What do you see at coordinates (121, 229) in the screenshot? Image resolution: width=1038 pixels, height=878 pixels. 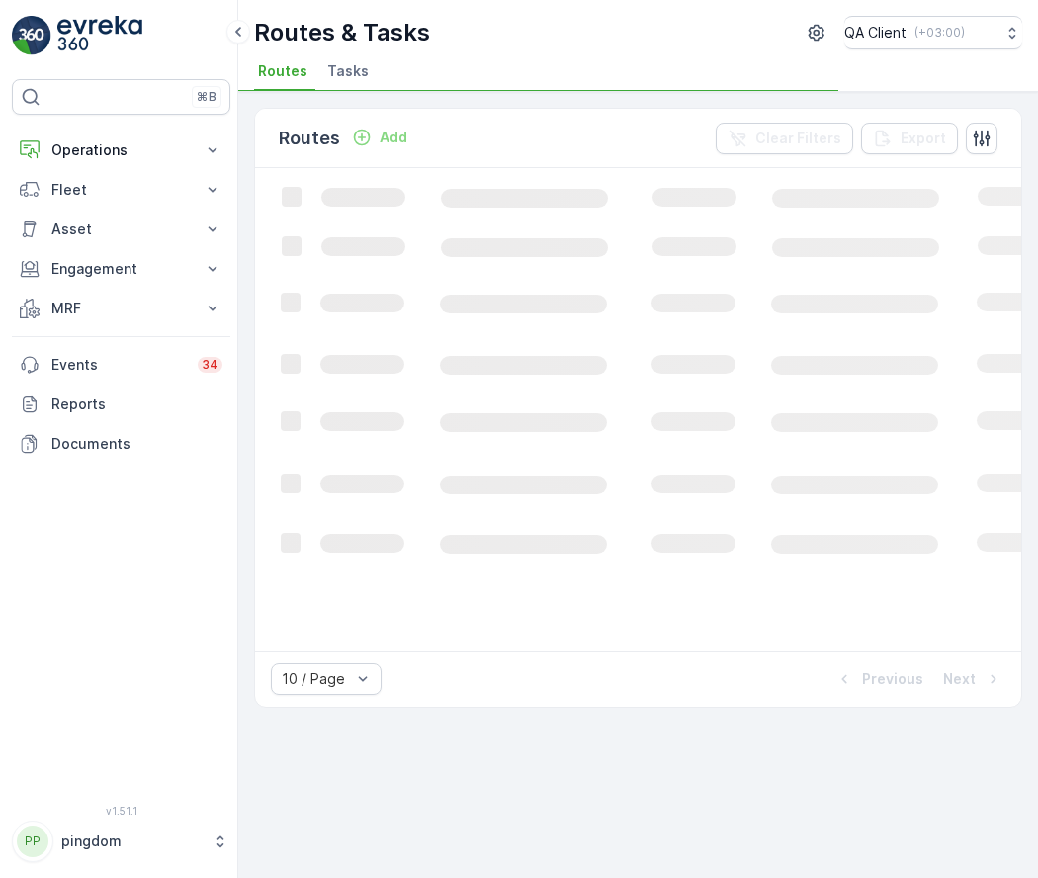 I see `p: Asset` at bounding box center [121, 229].